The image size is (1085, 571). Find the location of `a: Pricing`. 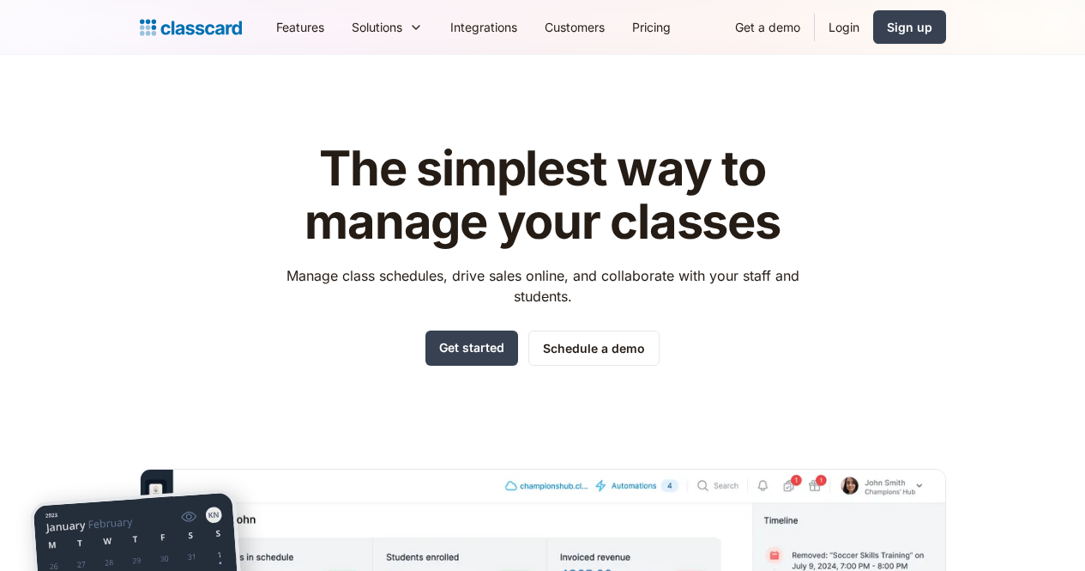

a: Pricing is located at coordinates (651, 27).